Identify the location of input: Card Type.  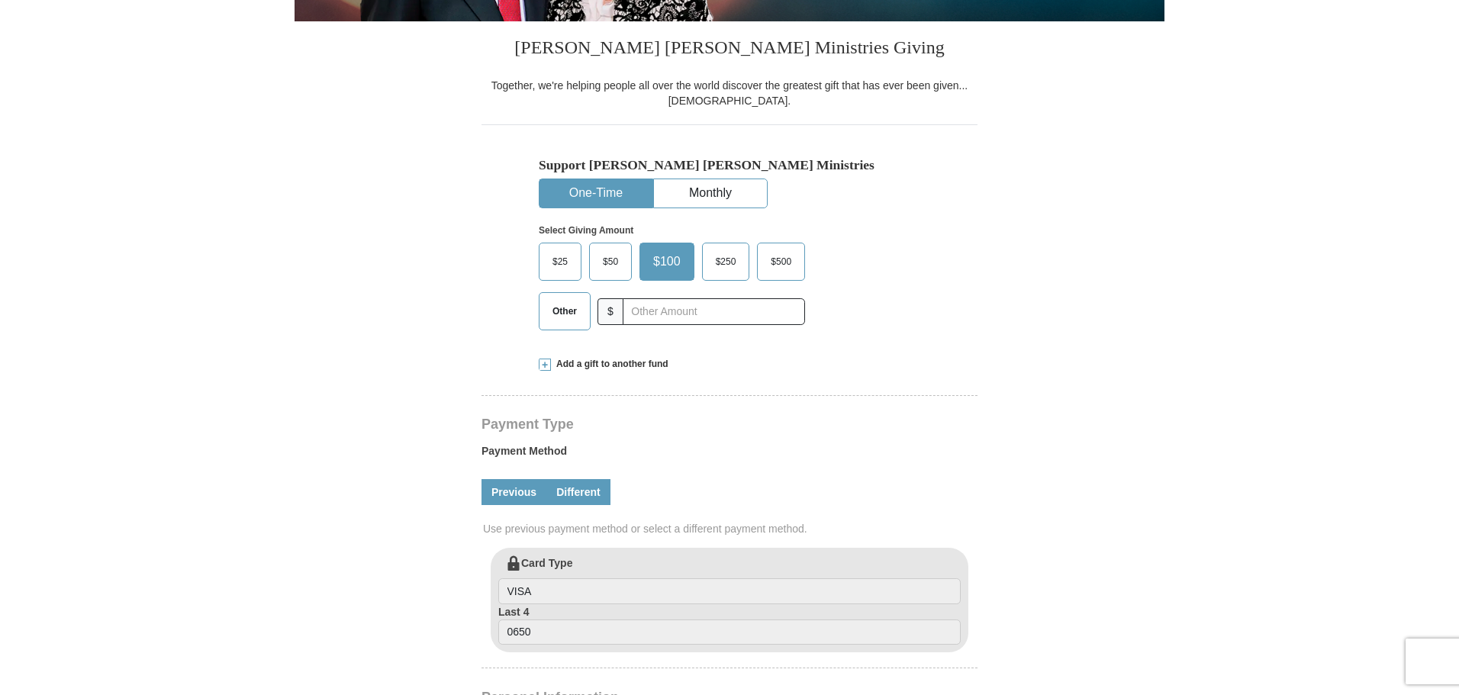
(729, 591).